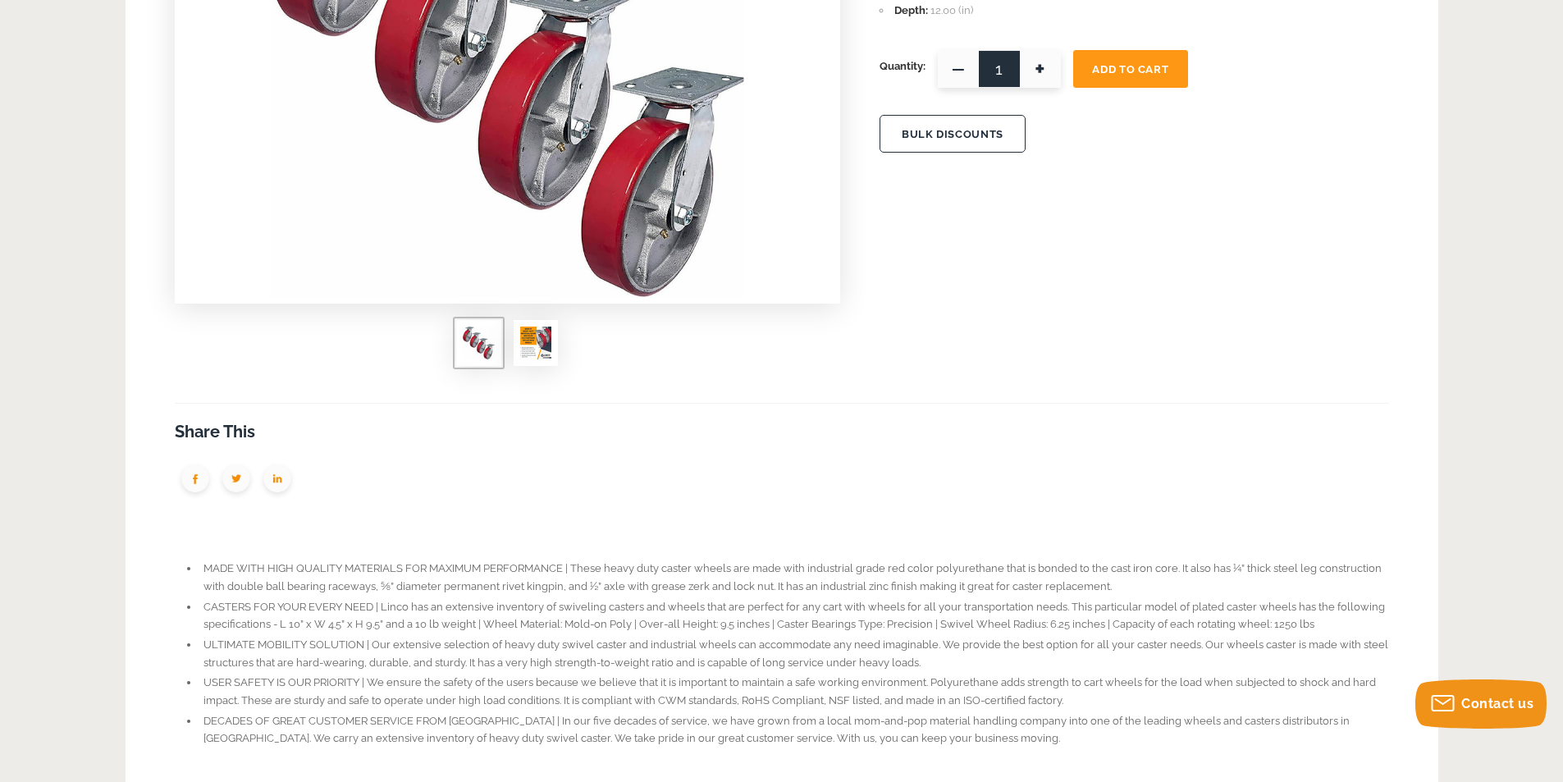 Image resolution: width=1563 pixels, height=782 pixels. Describe the element at coordinates (1497, 703) in the screenshot. I see `span: Contact us` at that location.